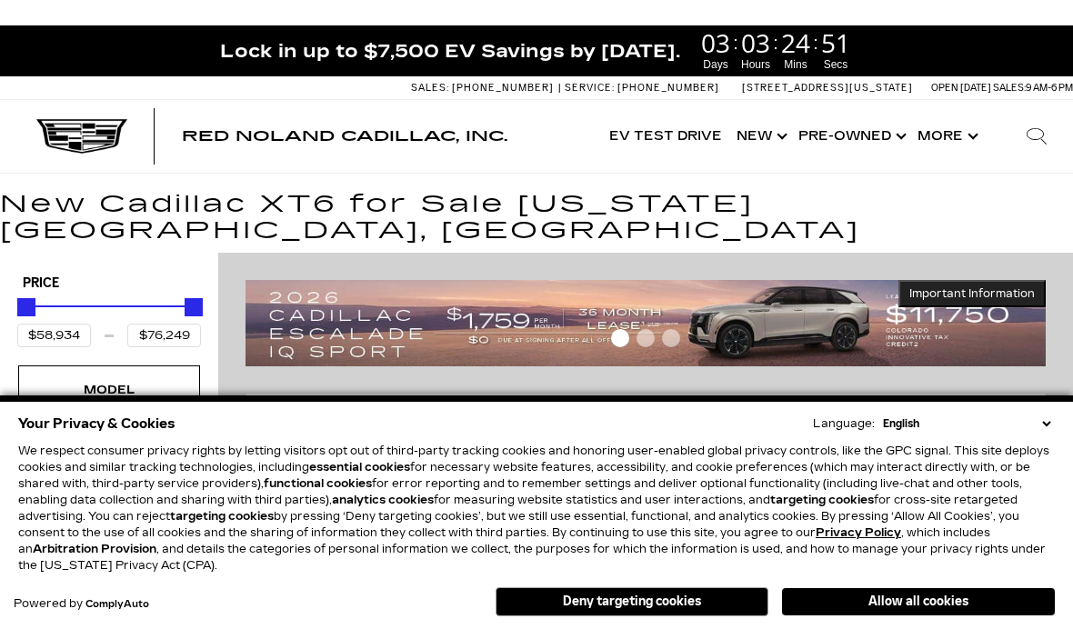  What do you see at coordinates (796, 43) in the screenshot?
I see `span: 24` at bounding box center [796, 43].